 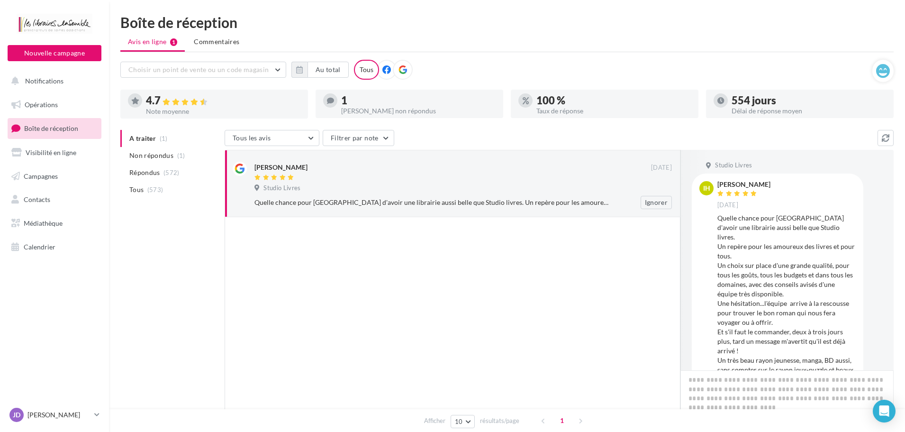 I want to click on div: 1, so click(x=418, y=100).